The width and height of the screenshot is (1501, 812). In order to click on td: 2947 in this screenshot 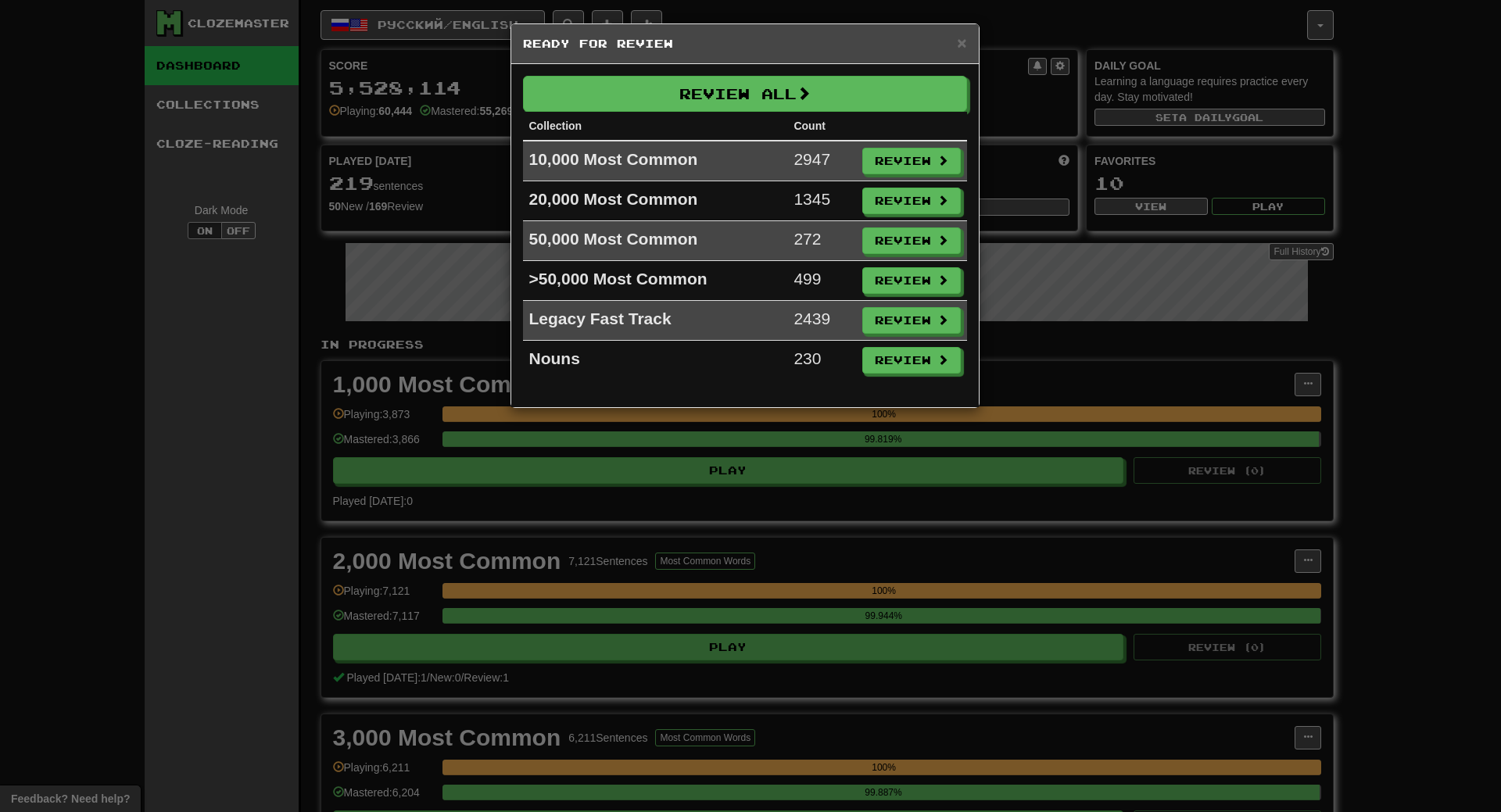, I will do `click(821, 161)`.